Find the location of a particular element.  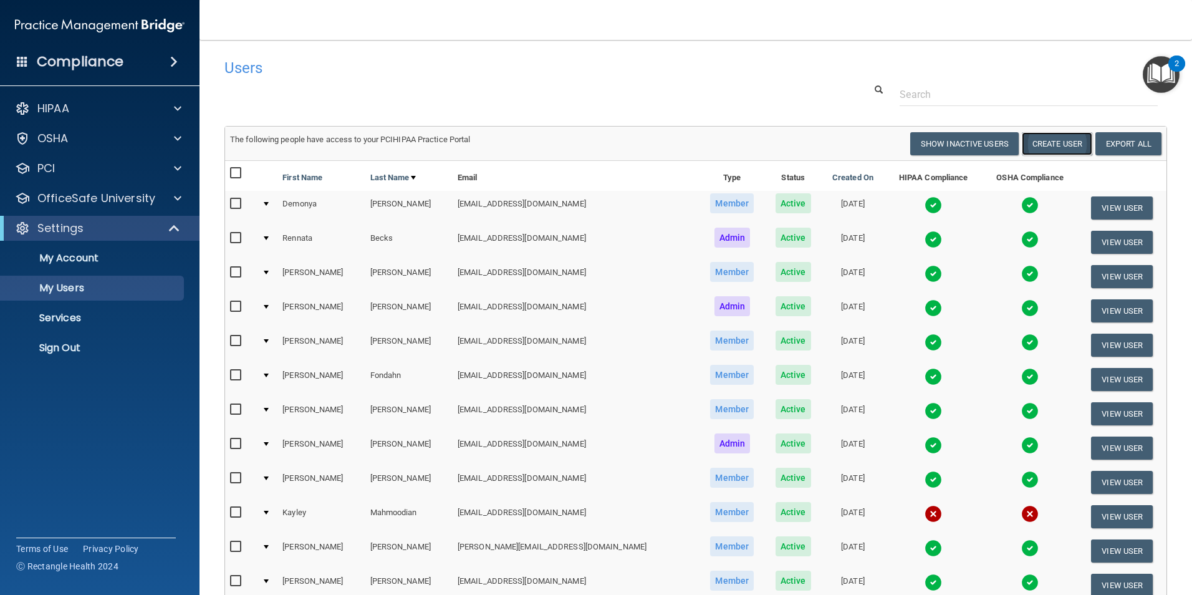

div: 2 is located at coordinates (1176, 72).